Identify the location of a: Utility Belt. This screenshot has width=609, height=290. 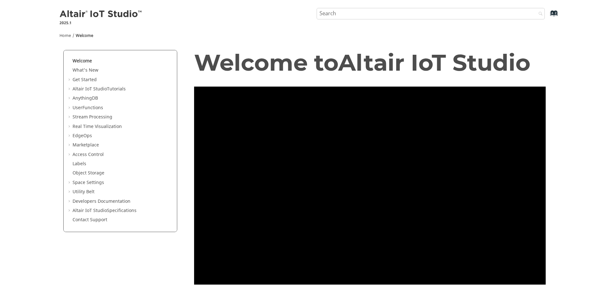
(83, 192).